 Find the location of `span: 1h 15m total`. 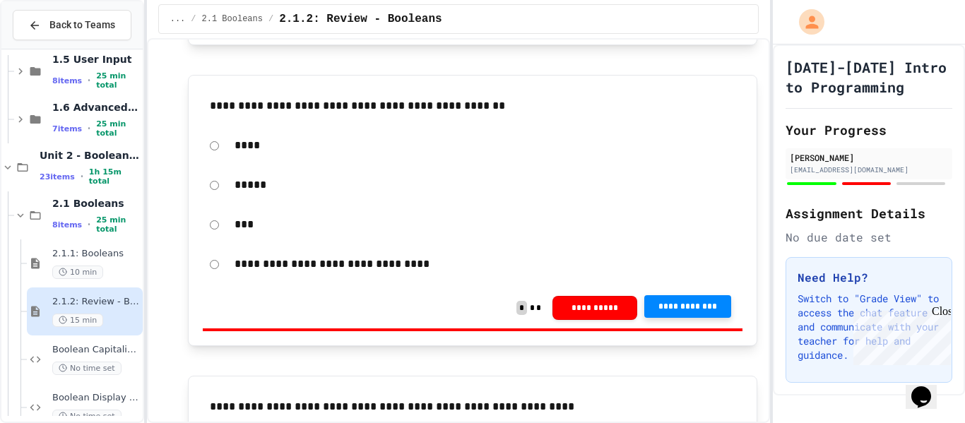

span: 1h 15m total is located at coordinates (114, 177).